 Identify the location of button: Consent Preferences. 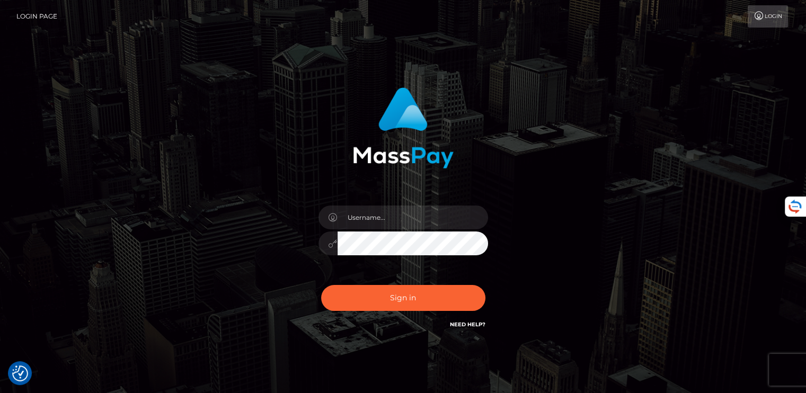
(20, 374).